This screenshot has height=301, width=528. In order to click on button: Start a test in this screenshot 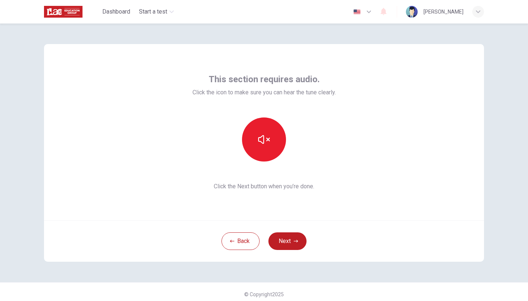, I will do `click(156, 12)`.